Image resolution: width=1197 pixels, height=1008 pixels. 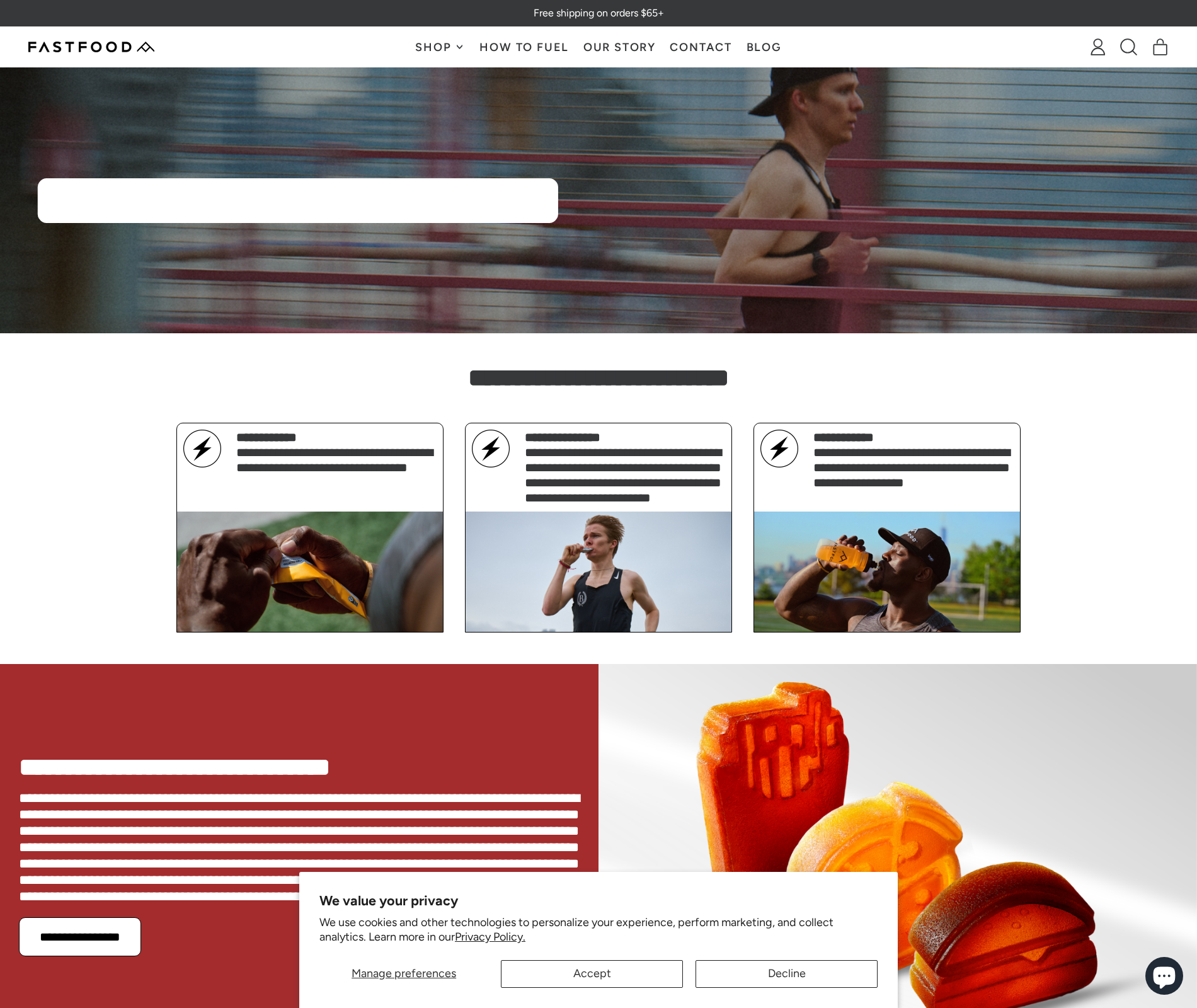 What do you see at coordinates (620, 47) in the screenshot?
I see `a: Our Story` at bounding box center [620, 47].